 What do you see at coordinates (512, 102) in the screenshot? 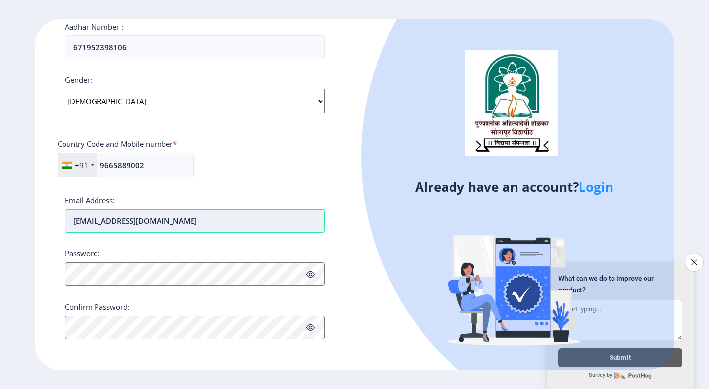
I see `img: logo` at bounding box center [512, 102].